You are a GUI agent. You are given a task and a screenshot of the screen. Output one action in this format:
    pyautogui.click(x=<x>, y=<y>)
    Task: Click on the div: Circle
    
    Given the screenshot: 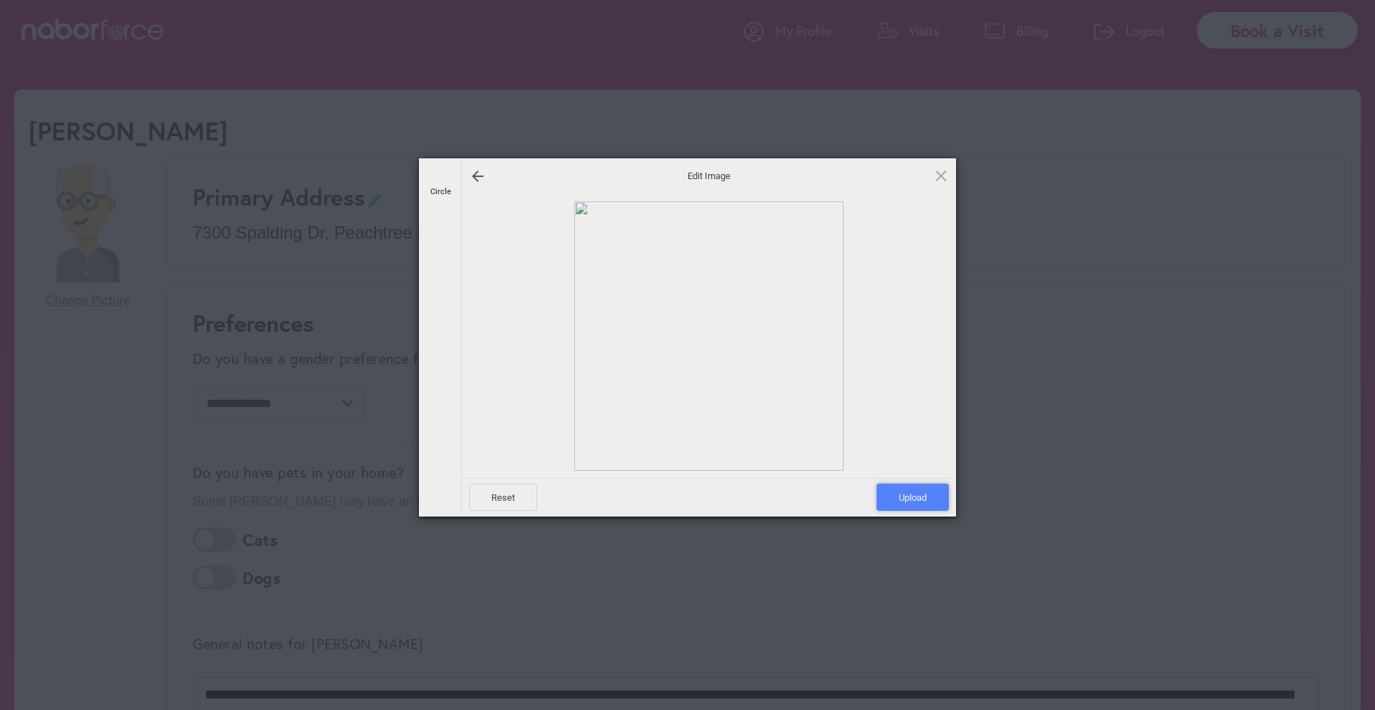 What is the action you would take?
    pyautogui.click(x=440, y=183)
    